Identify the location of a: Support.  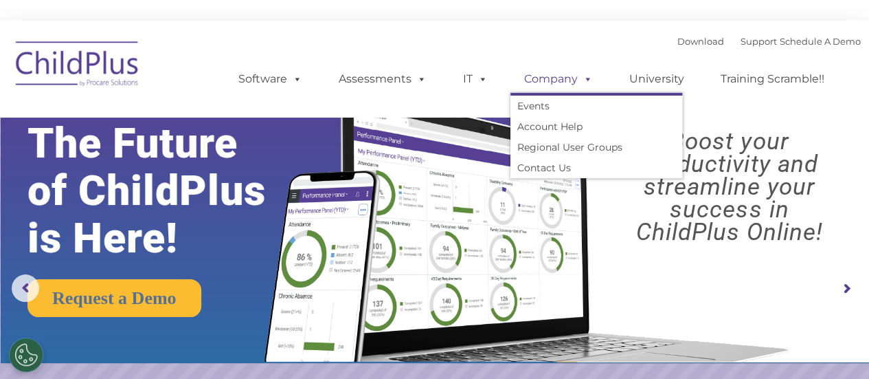
(759, 41).